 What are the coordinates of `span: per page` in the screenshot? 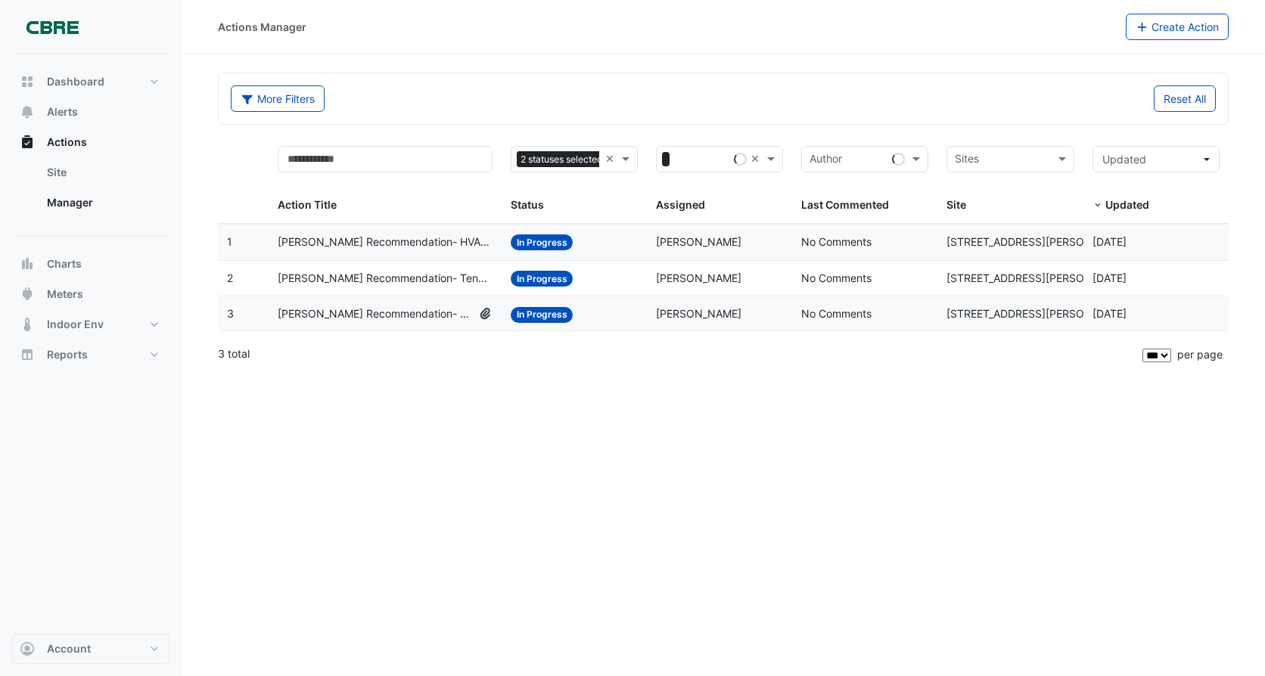 It's located at (1200, 354).